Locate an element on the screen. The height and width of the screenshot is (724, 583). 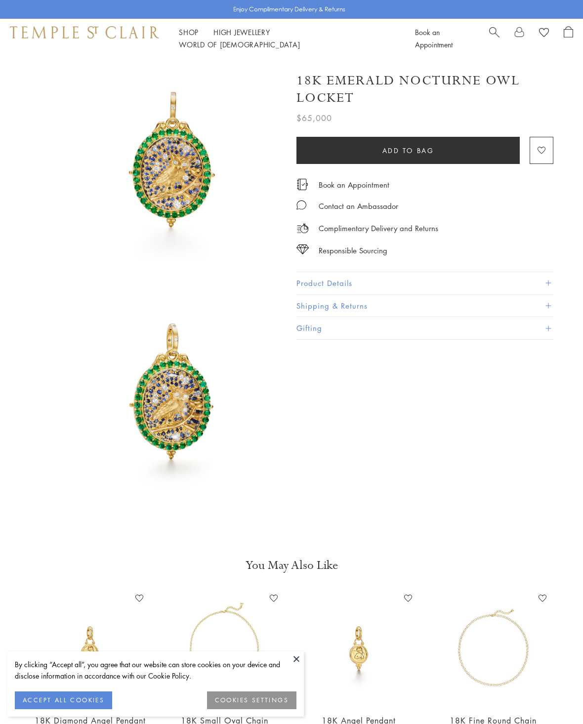
a: AP10-BEZGRN is located at coordinates (359, 648).